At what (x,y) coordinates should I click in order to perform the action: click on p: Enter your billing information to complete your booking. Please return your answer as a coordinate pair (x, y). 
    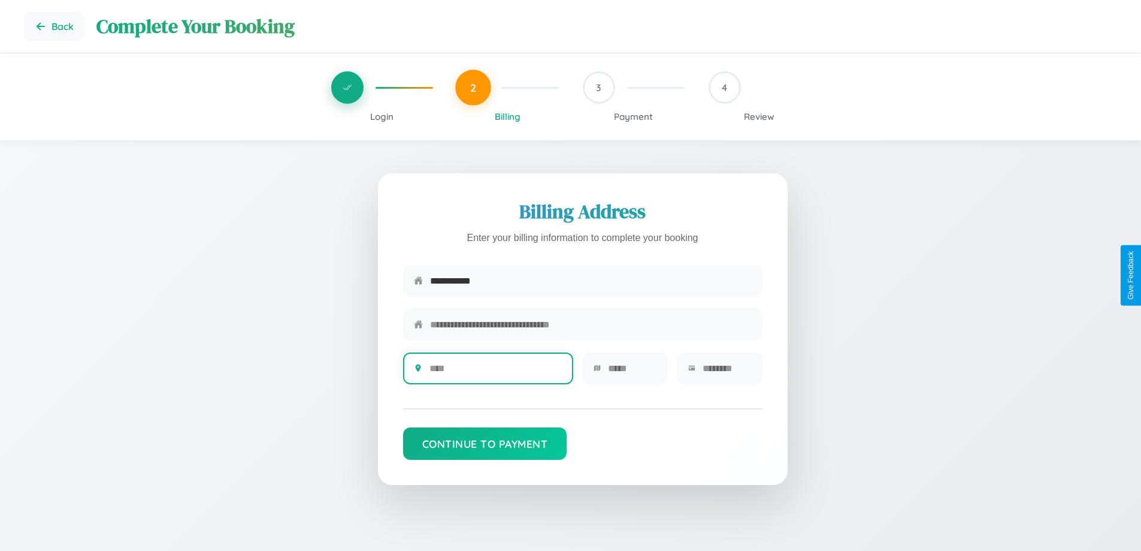
    Looking at the image, I should click on (583, 238).